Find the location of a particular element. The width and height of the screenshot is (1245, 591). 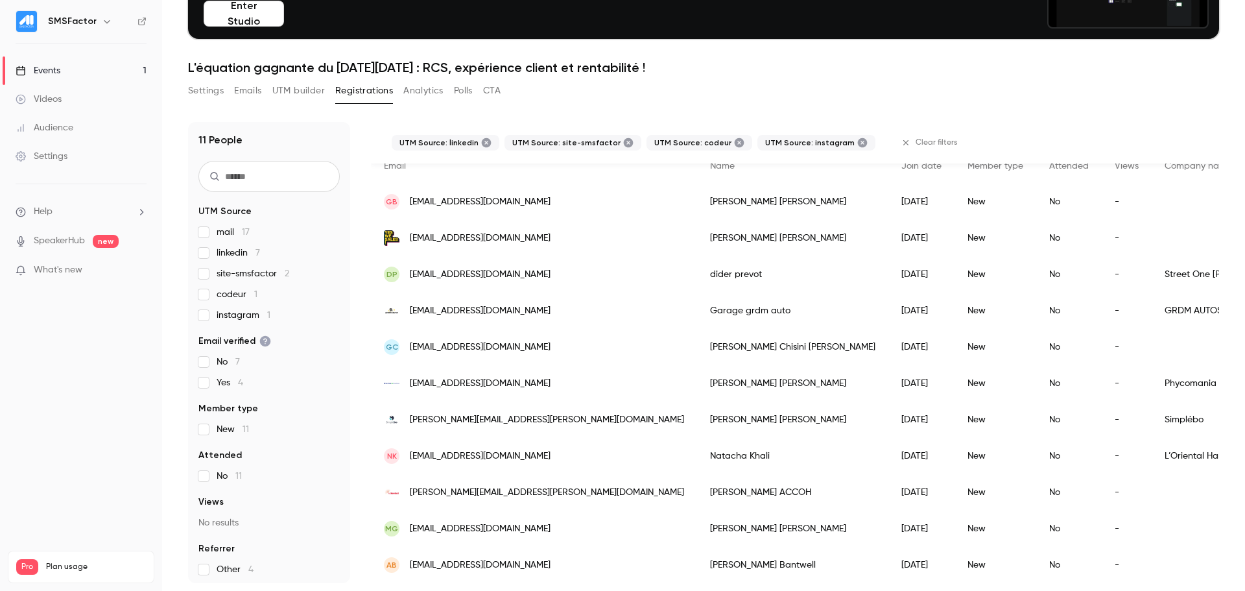

img: phycomania.com is located at coordinates (392, 383).